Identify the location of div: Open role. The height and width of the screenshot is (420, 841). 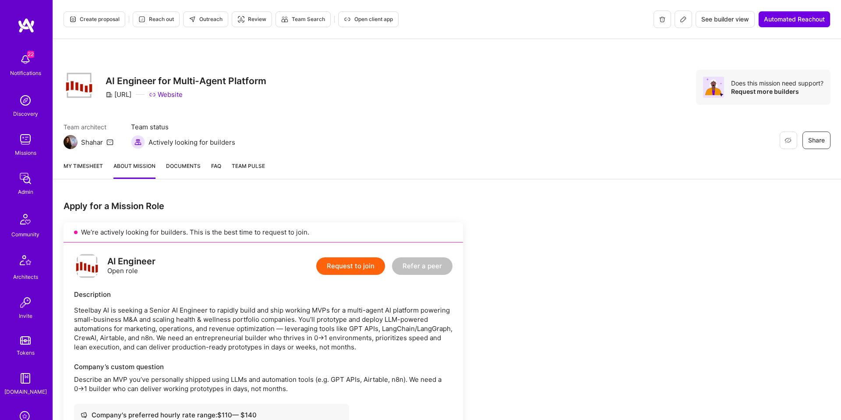
(131, 266).